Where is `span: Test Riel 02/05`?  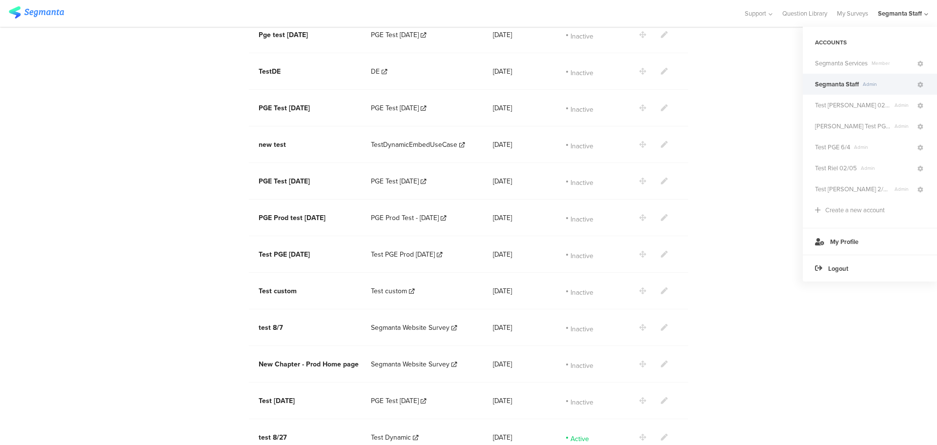
span: Test Riel 02/05 is located at coordinates (836, 168).